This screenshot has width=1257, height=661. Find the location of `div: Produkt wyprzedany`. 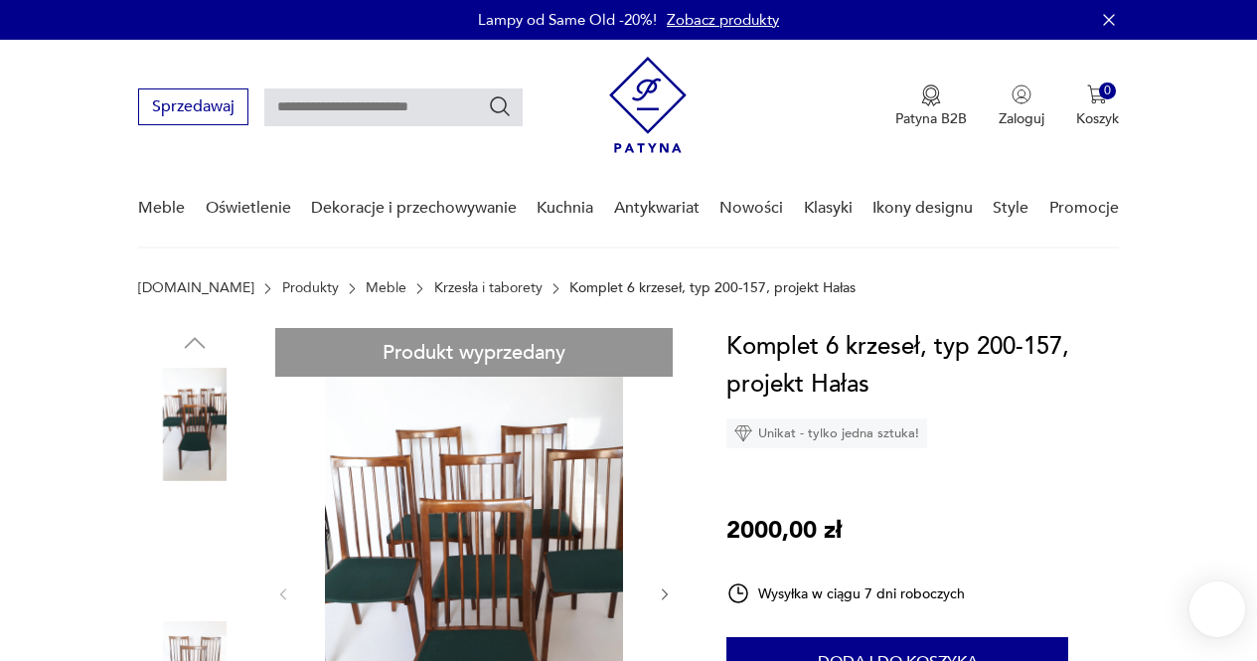

div: Produkt wyprzedany is located at coordinates (474, 352).